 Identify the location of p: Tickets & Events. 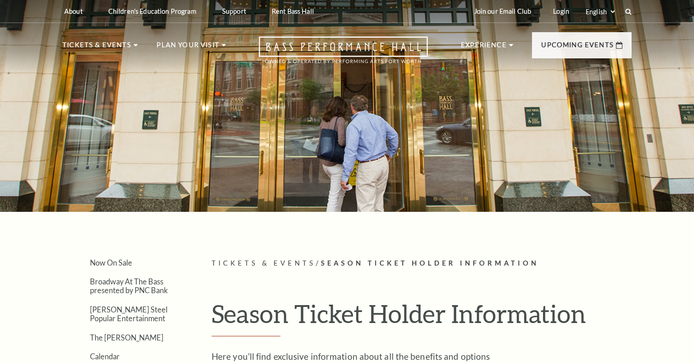
(97, 48).